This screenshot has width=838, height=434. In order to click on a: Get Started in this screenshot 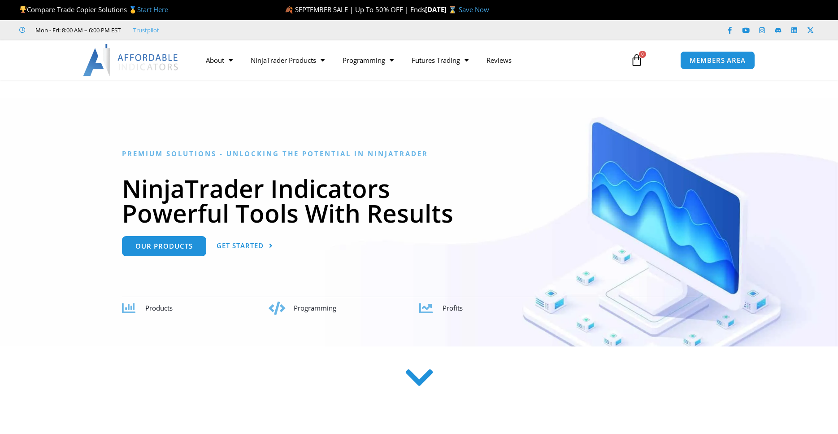, I will do `click(245, 246)`.